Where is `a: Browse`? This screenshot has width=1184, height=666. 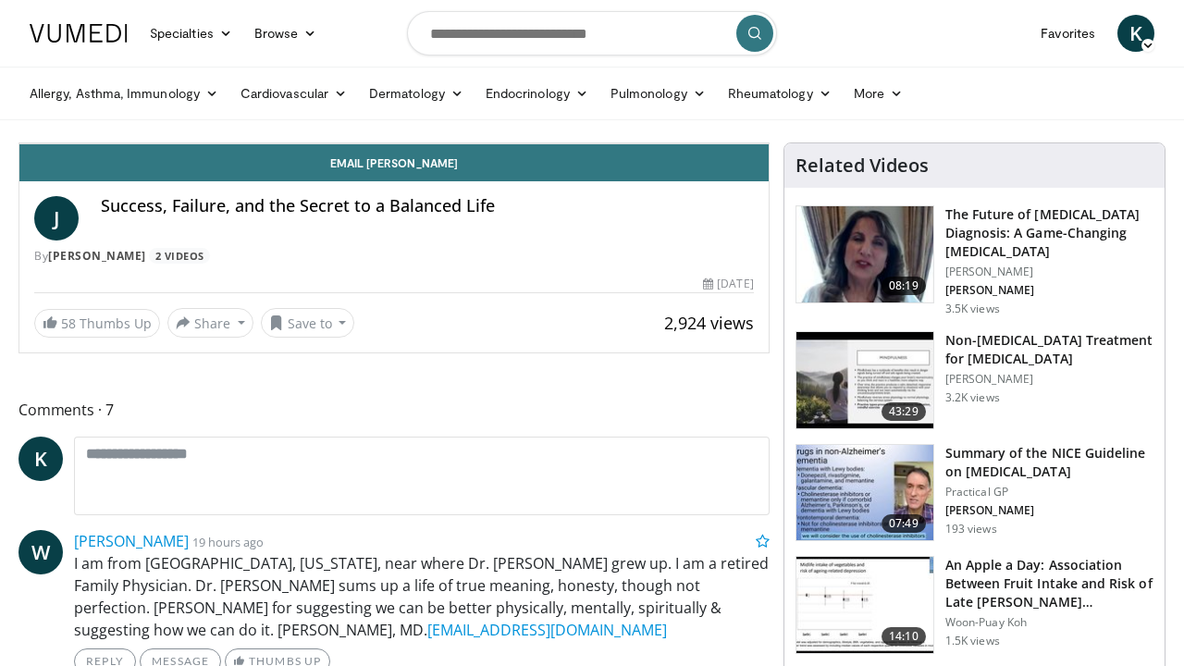
a: Browse is located at coordinates (286, 33).